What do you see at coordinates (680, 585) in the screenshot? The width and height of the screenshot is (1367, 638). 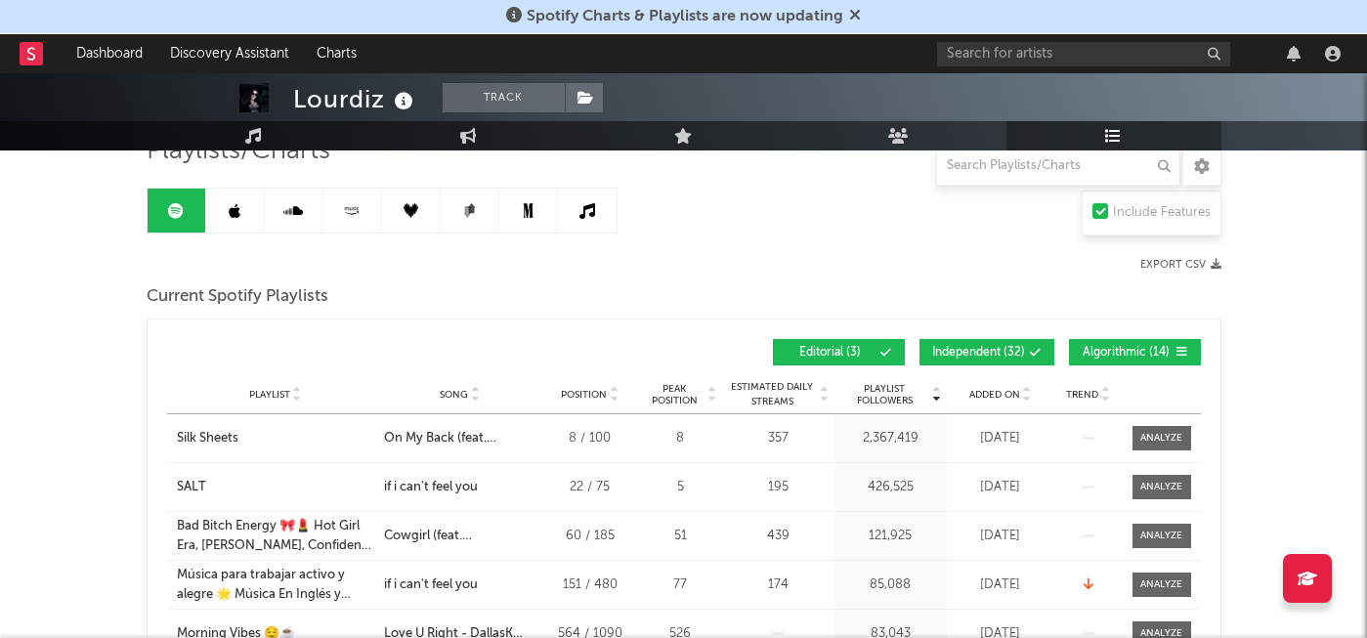 I see `div: 77` at bounding box center [680, 585].